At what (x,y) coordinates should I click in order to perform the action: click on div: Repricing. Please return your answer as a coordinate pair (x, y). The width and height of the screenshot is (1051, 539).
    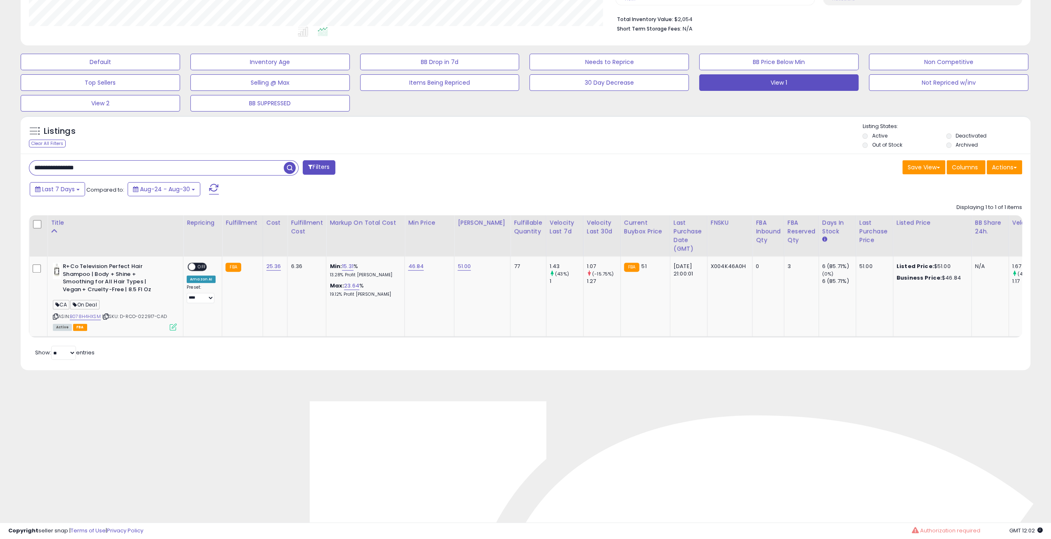
    Looking at the image, I should click on (202, 222).